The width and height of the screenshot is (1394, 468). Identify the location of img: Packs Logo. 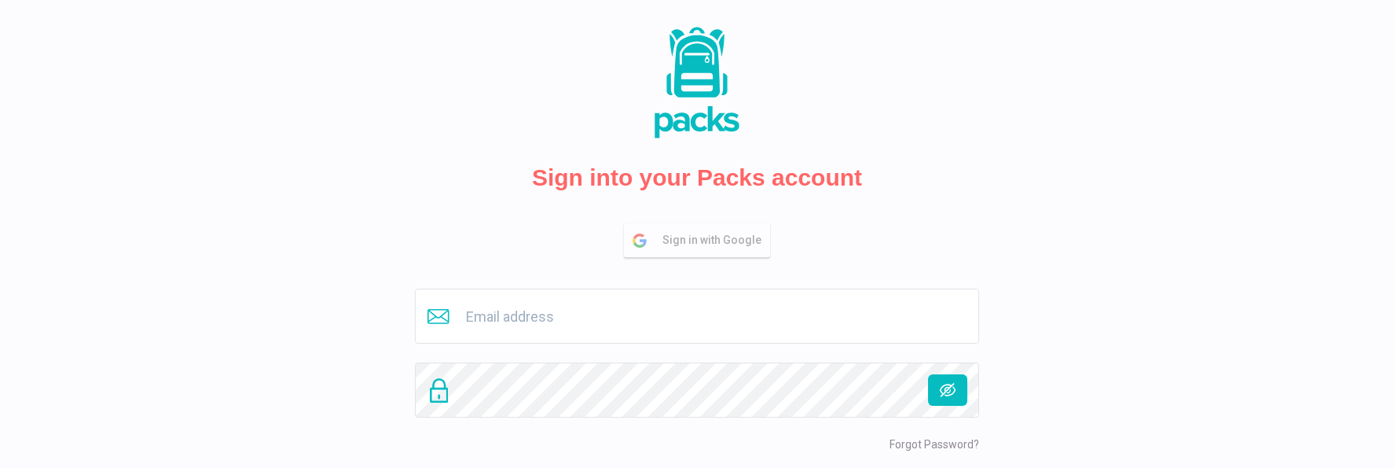
(697, 83).